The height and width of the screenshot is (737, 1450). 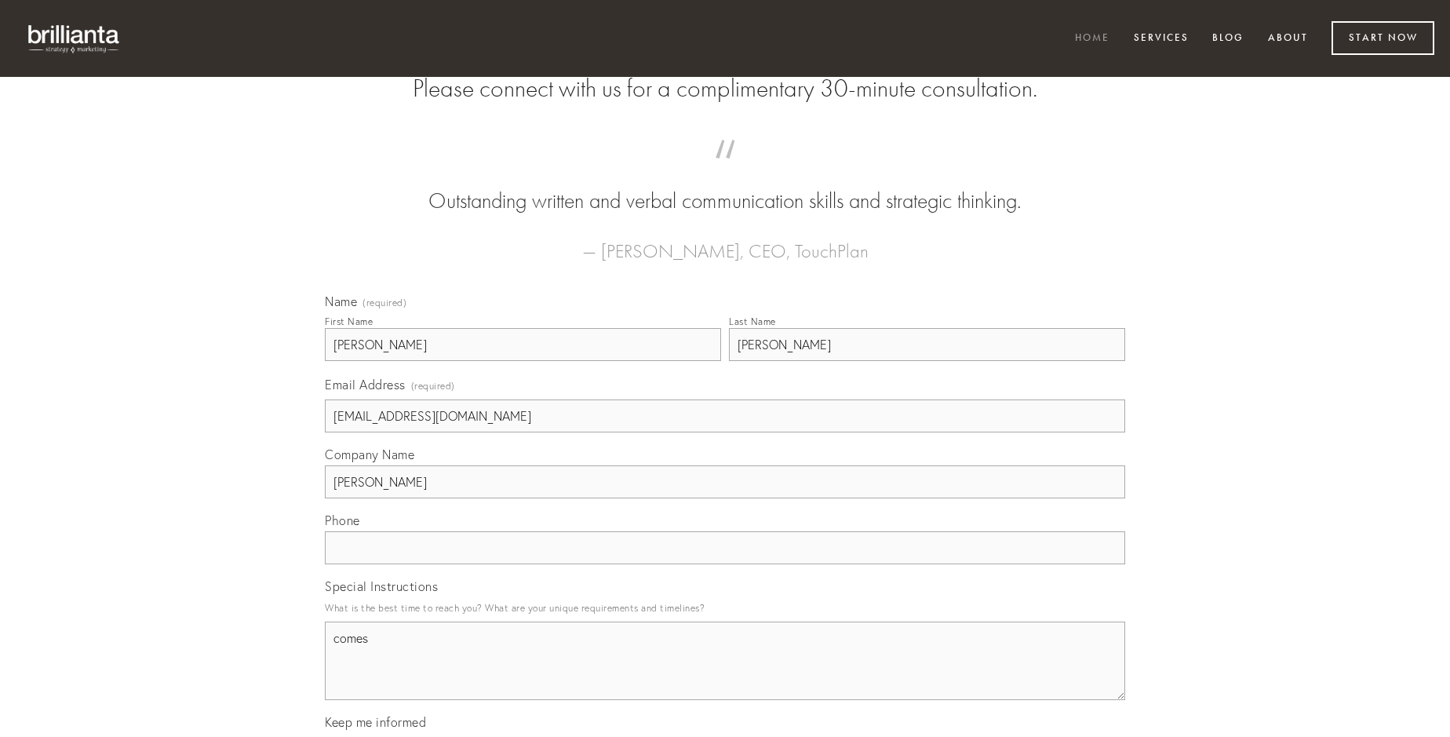 I want to click on a: Services, so click(x=1161, y=38).